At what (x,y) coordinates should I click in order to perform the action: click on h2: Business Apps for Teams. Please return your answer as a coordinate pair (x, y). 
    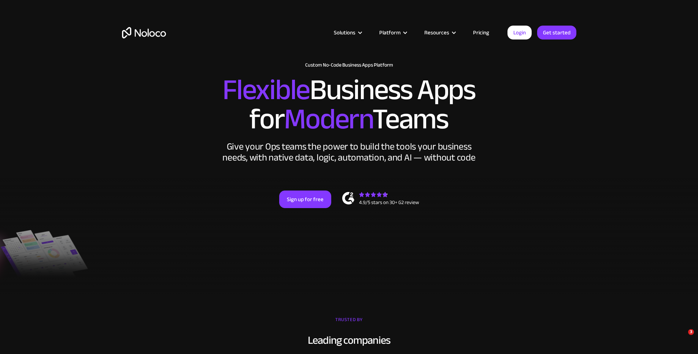
    Looking at the image, I should click on (349, 105).